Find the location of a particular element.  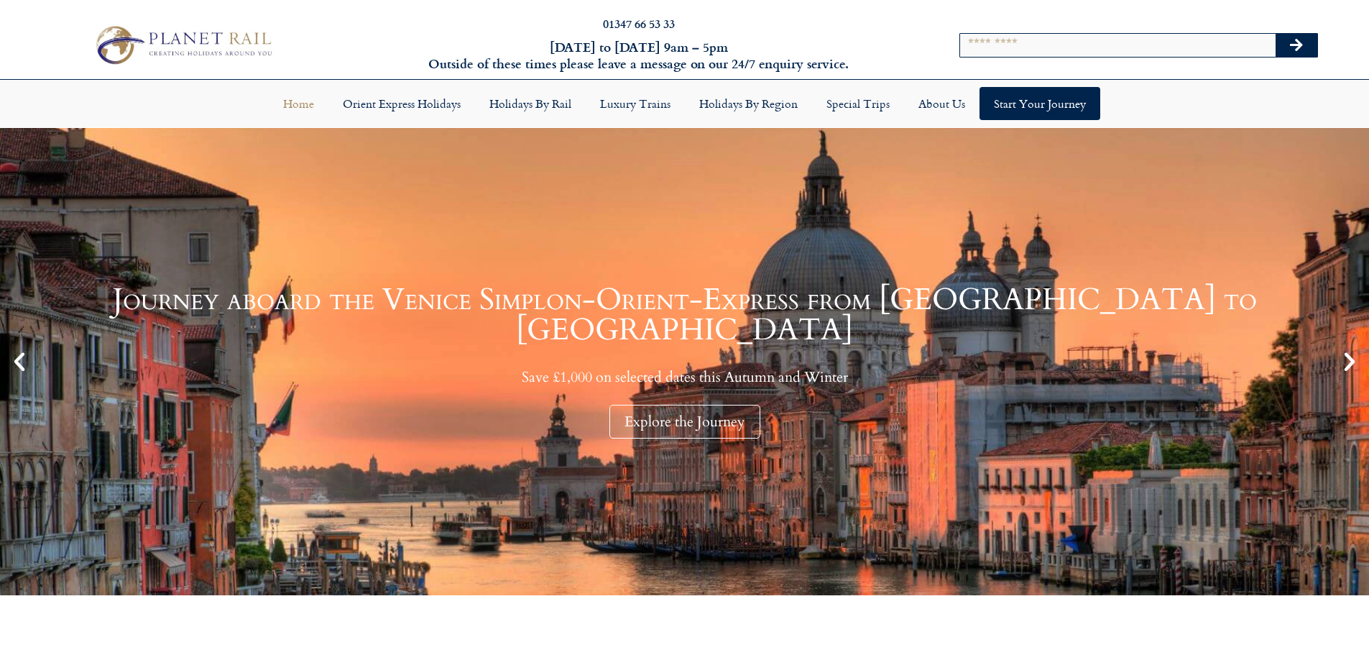

div: Explore the Journey is located at coordinates (685, 421).